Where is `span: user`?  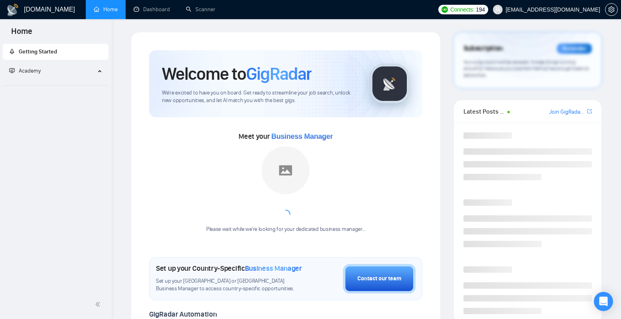 span: user is located at coordinates (498, 10).